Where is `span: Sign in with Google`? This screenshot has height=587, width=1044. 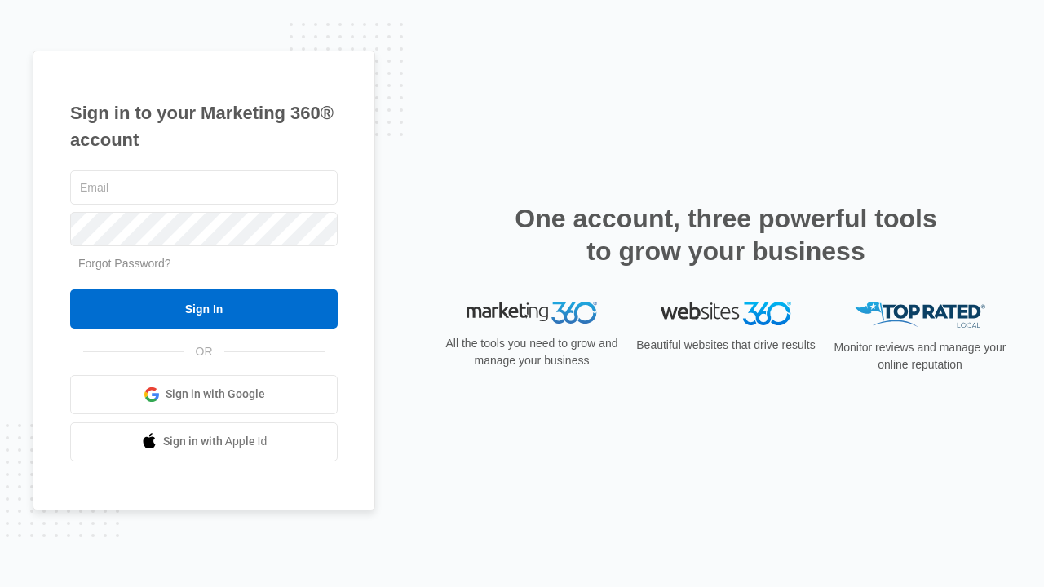
span: Sign in with Google is located at coordinates (215, 394).